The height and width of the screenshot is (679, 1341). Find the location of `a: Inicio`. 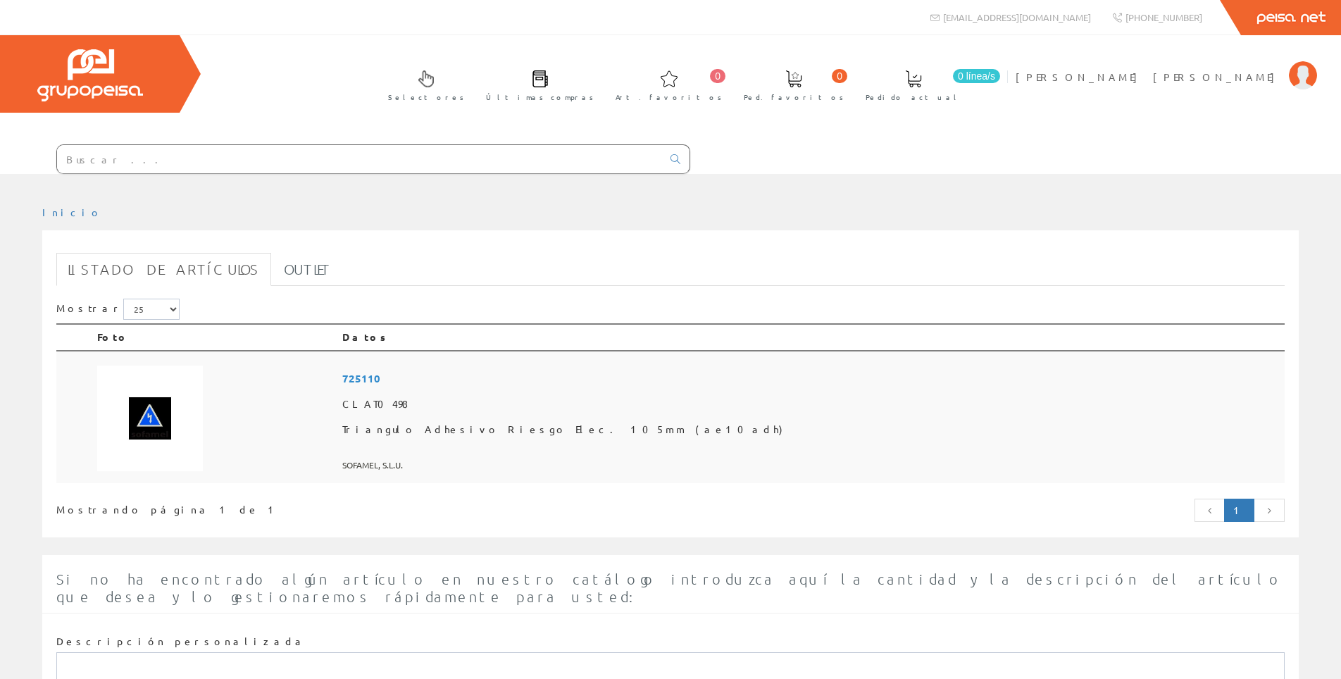

a: Inicio is located at coordinates (72, 212).